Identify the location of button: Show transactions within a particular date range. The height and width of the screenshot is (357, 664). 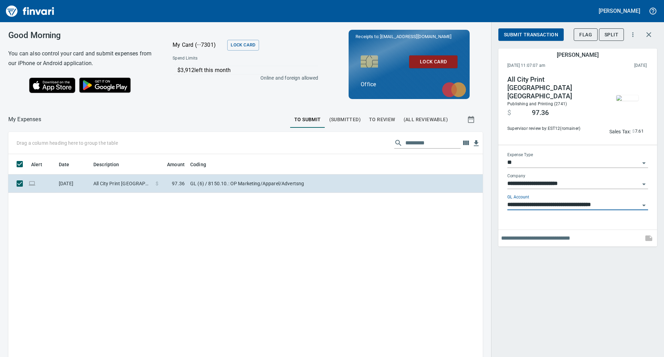
(472, 119).